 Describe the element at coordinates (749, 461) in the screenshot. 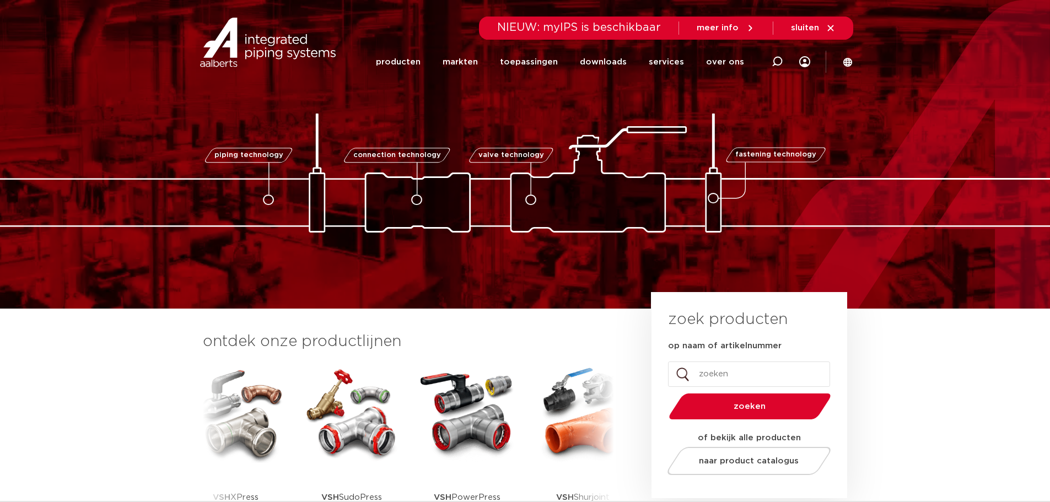

I see `span: naar product catalogus` at that location.